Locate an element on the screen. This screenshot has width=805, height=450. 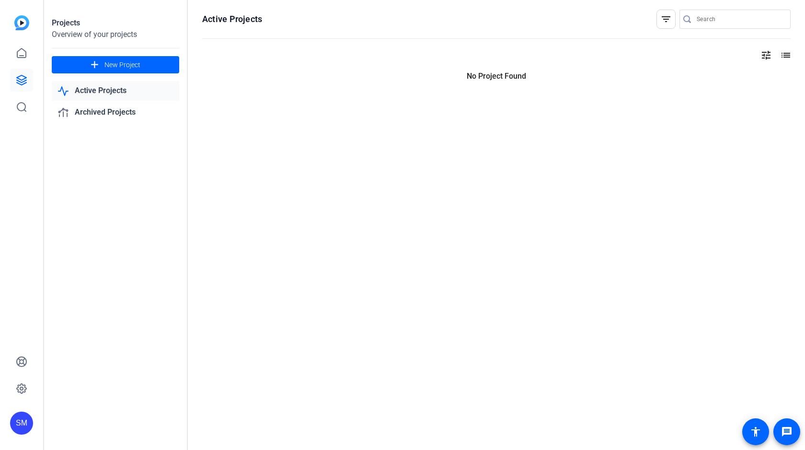
button: New Project is located at coordinates (116, 65).